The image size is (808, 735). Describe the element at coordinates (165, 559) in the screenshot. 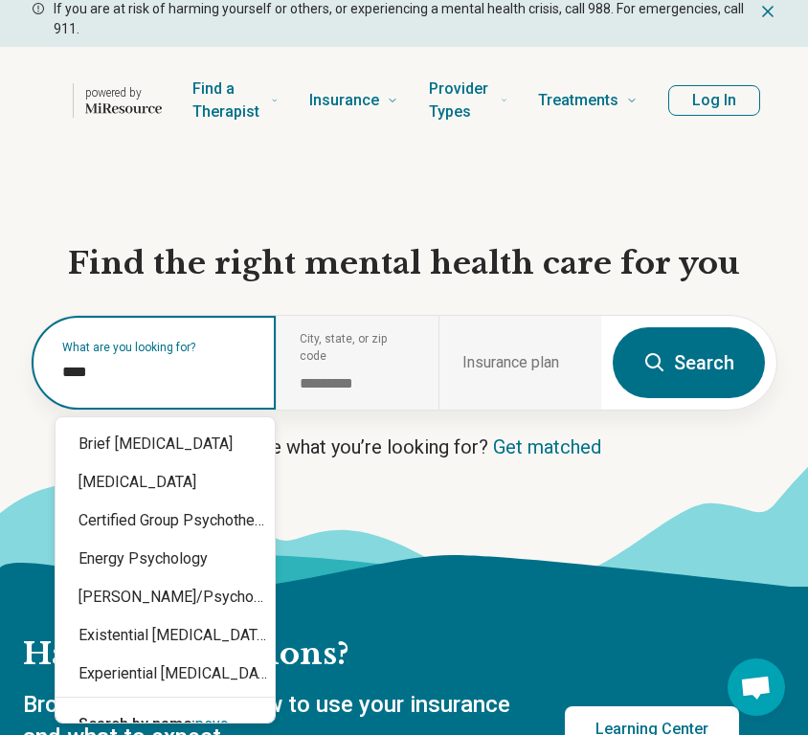

I see `div: Energy Psychology` at that location.